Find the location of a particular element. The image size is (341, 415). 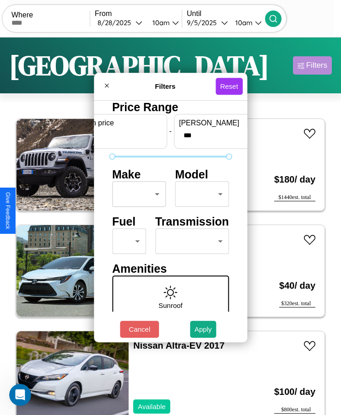

div: Filters is located at coordinates (317, 65).